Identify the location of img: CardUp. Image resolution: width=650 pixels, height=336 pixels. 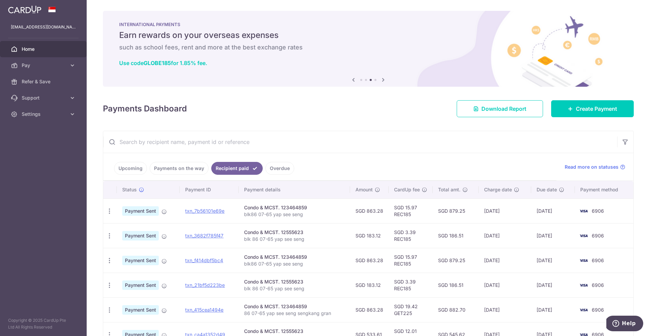
(25, 9).